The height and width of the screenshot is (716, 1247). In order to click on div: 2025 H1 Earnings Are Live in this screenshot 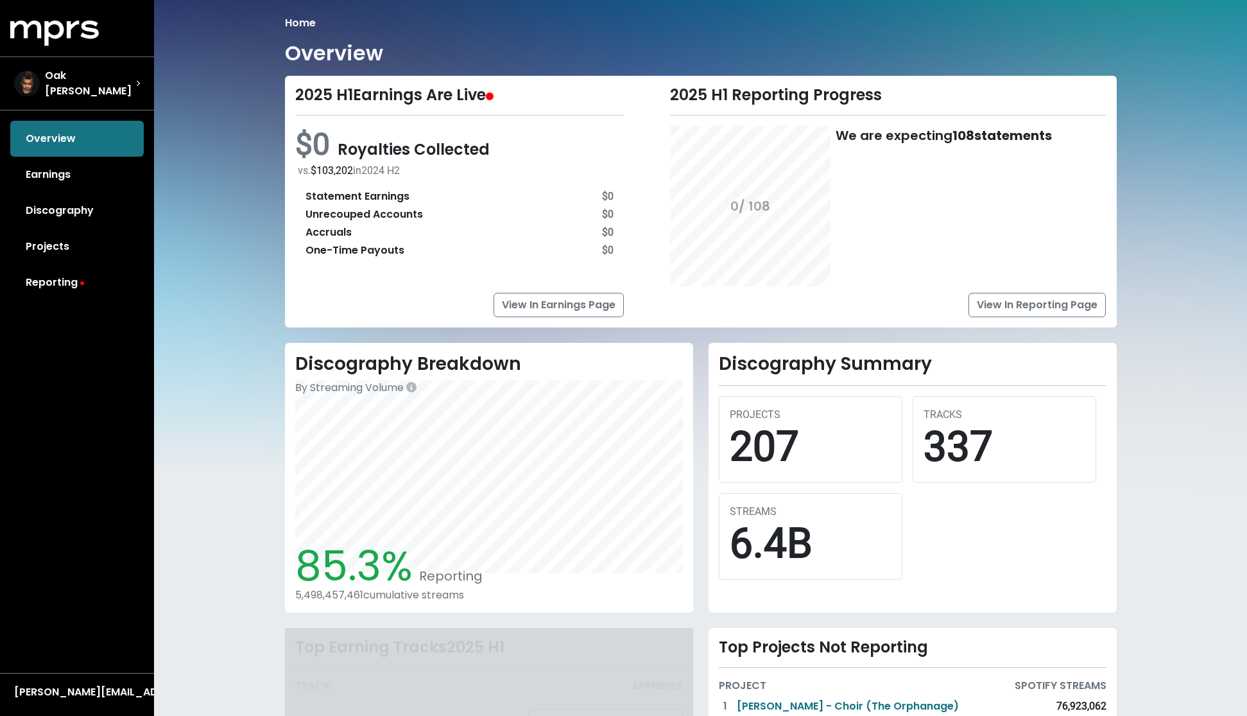, I will do `click(460, 95)`.